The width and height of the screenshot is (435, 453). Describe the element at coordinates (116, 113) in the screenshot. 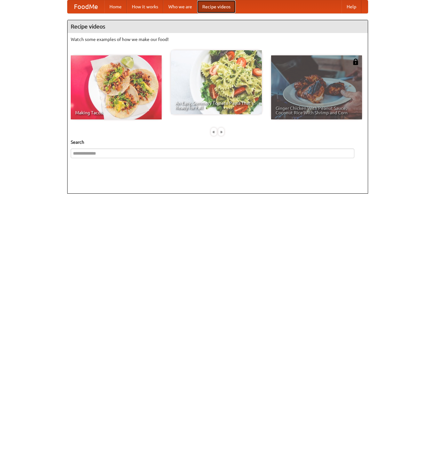

I see `span: Making Tacos` at that location.